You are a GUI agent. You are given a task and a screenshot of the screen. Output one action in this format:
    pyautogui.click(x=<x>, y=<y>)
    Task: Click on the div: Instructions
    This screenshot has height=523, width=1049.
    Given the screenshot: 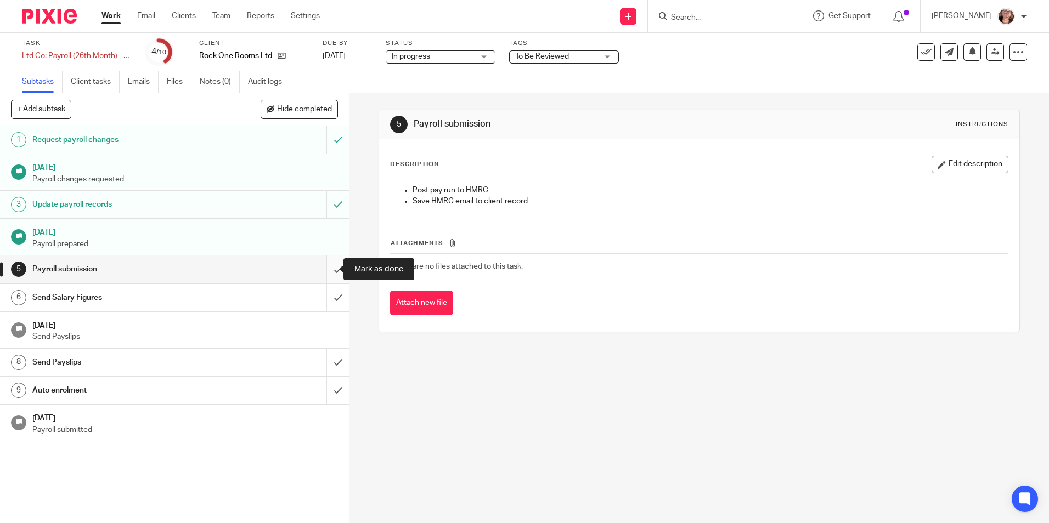 What is the action you would take?
    pyautogui.click(x=982, y=125)
    